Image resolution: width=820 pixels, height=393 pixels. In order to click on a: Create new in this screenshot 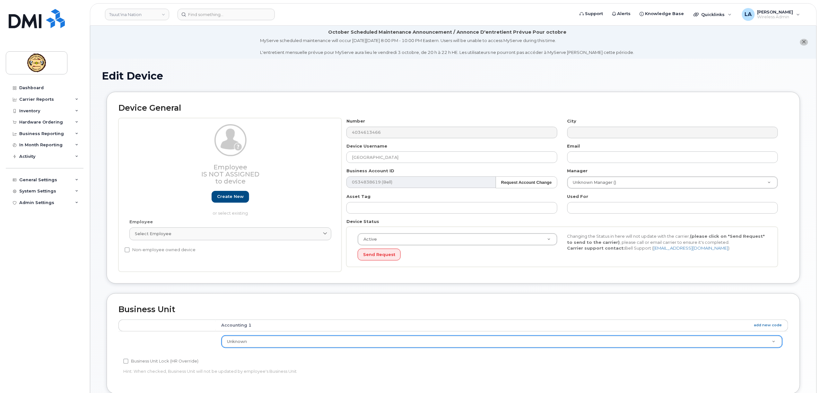, I will do `click(230, 197)`.